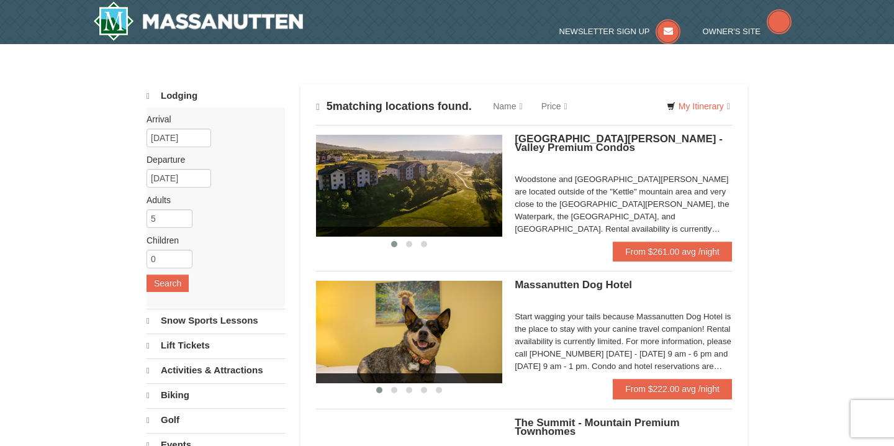  Describe the element at coordinates (554, 106) in the screenshot. I see `a: Price` at that location.